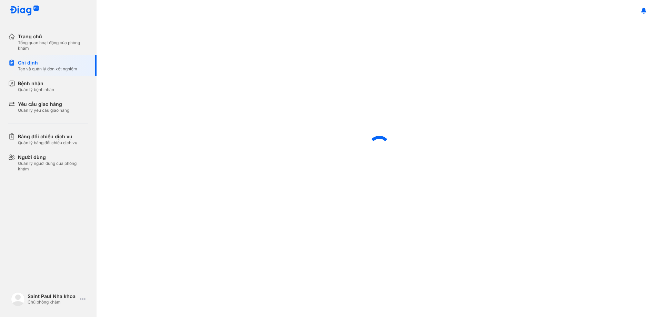  What do you see at coordinates (52, 296) in the screenshot?
I see `div: Saint Paul Nha khoa` at bounding box center [52, 296].